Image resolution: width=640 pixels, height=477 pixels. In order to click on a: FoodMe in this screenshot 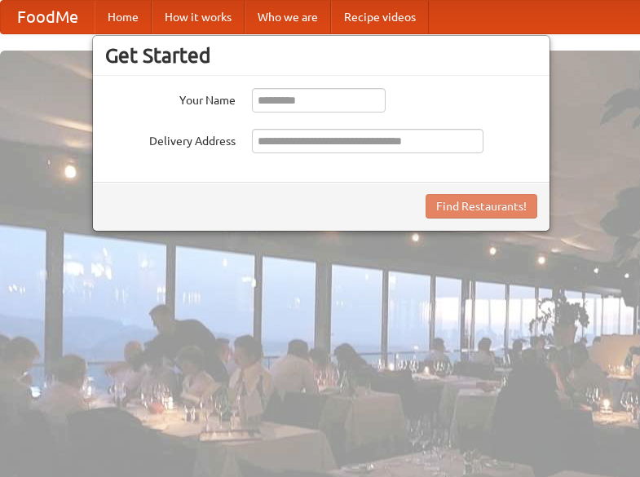, I will do `click(47, 17)`.